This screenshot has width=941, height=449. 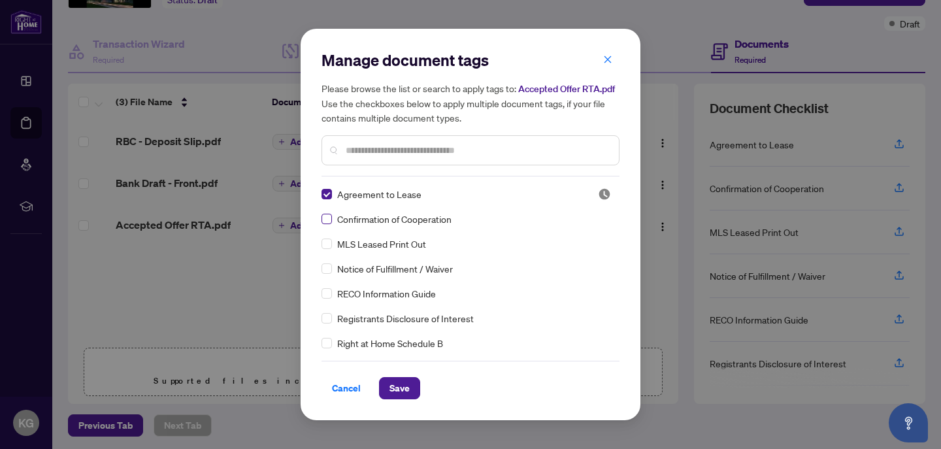 What do you see at coordinates (566, 89) in the screenshot?
I see `span: Accepted Offer RTA.pdf` at bounding box center [566, 89].